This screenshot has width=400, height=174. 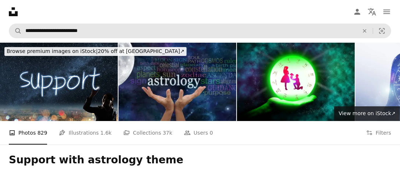 What do you see at coordinates (365, 31) in the screenshot?
I see `button: Clear` at bounding box center [365, 31].